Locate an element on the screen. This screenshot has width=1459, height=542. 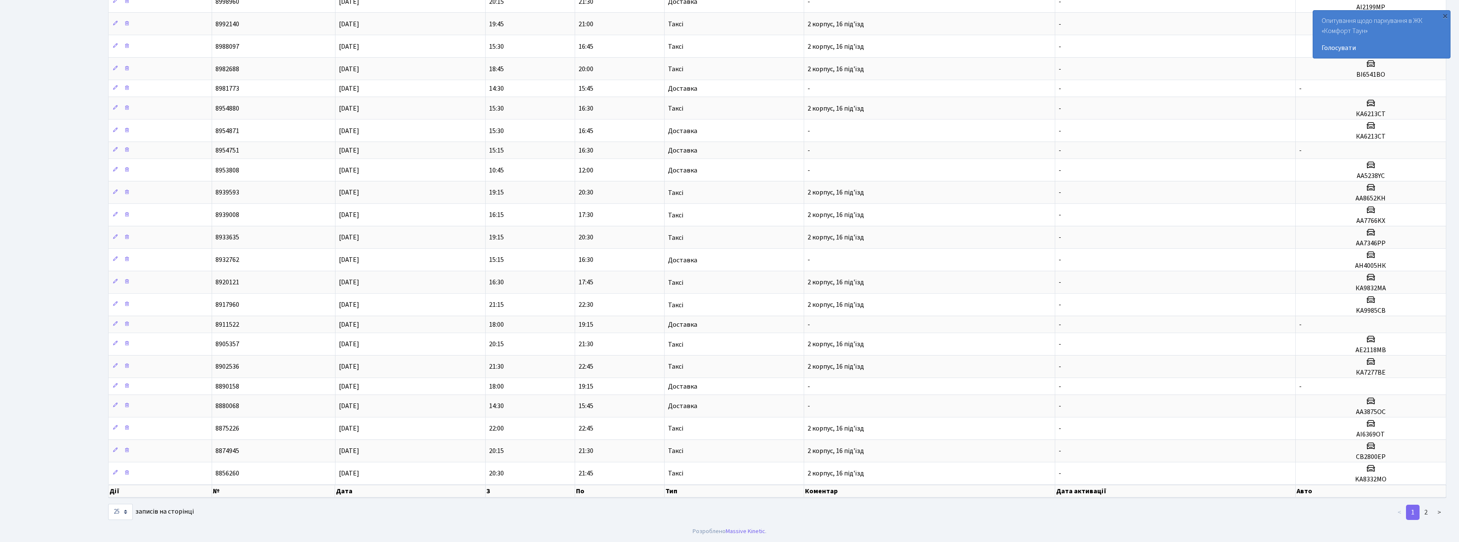
span: 15:30 is located at coordinates (496, 131).